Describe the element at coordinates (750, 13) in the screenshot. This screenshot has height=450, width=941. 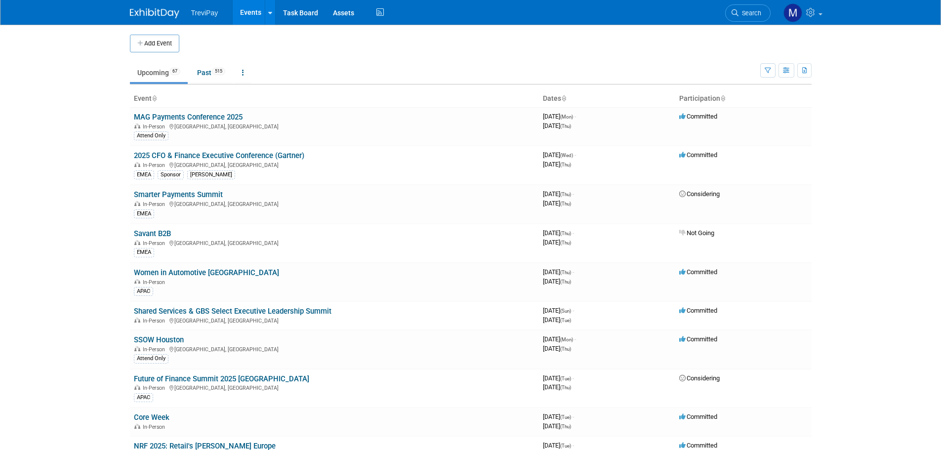
I see `span: Search` at that location.